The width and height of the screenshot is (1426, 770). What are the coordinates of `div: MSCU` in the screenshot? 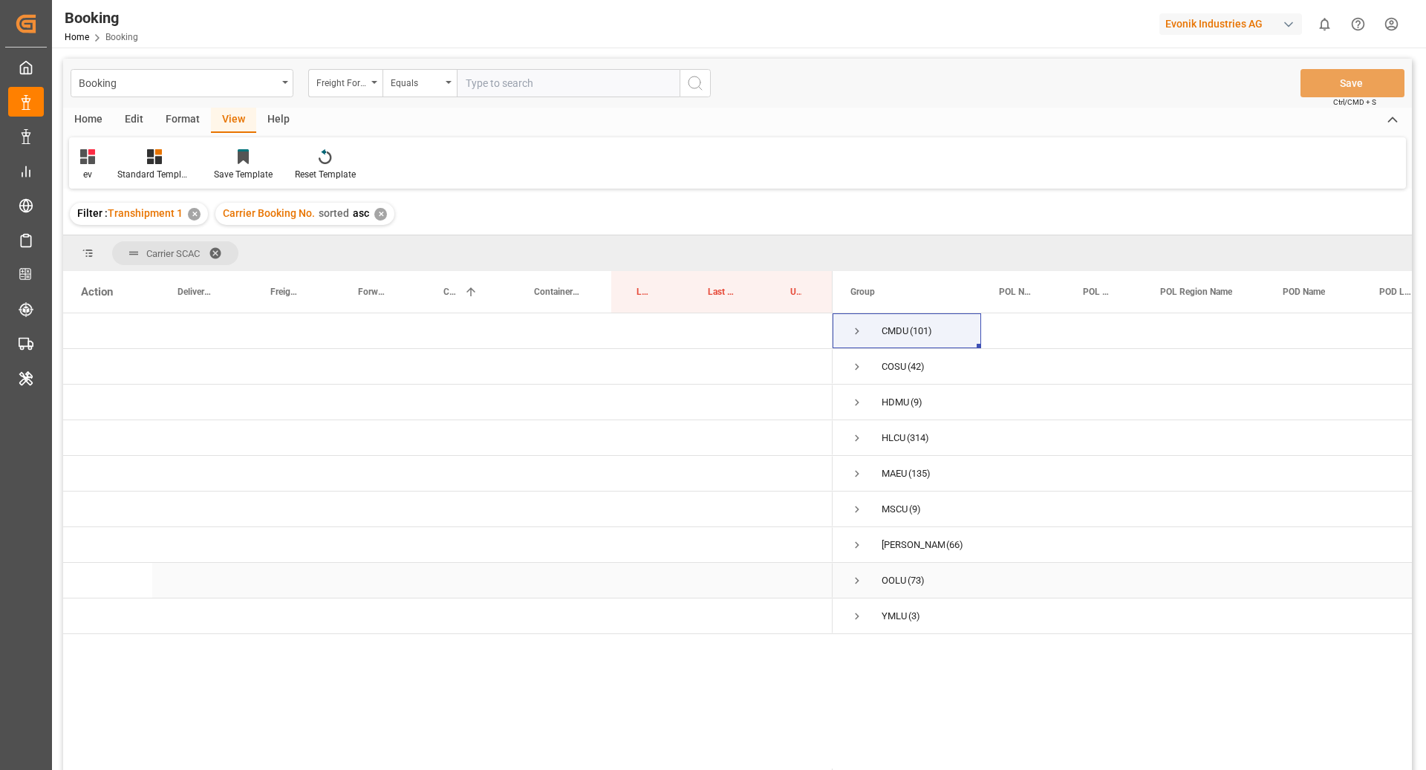 It's located at (894, 510).